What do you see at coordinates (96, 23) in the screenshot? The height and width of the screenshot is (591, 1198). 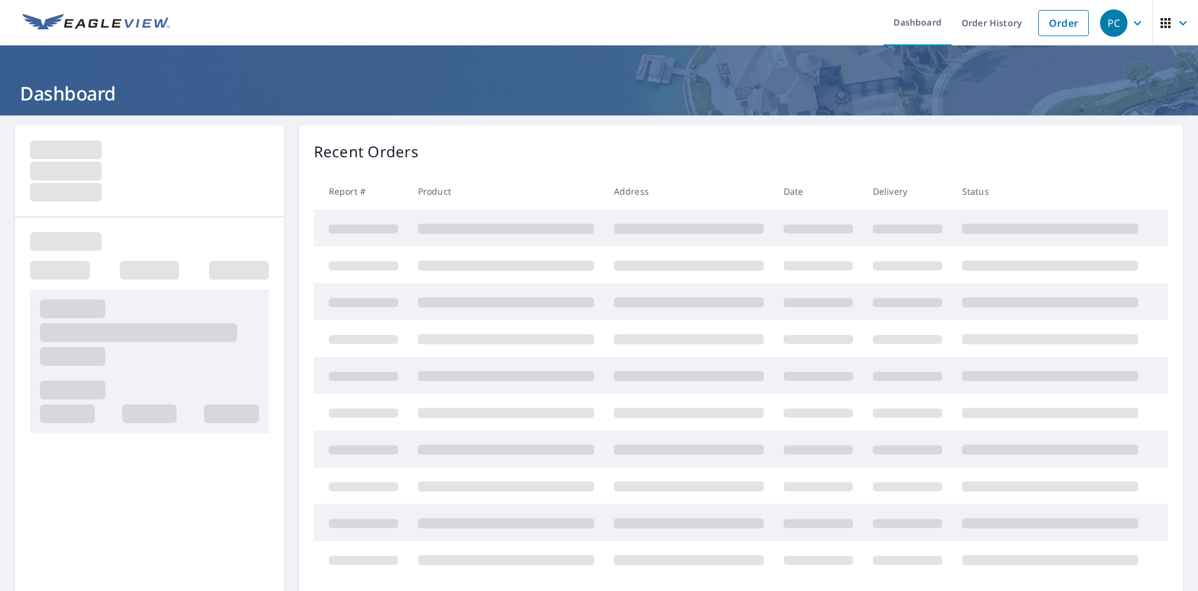 I see `img: EV Logo` at bounding box center [96, 23].